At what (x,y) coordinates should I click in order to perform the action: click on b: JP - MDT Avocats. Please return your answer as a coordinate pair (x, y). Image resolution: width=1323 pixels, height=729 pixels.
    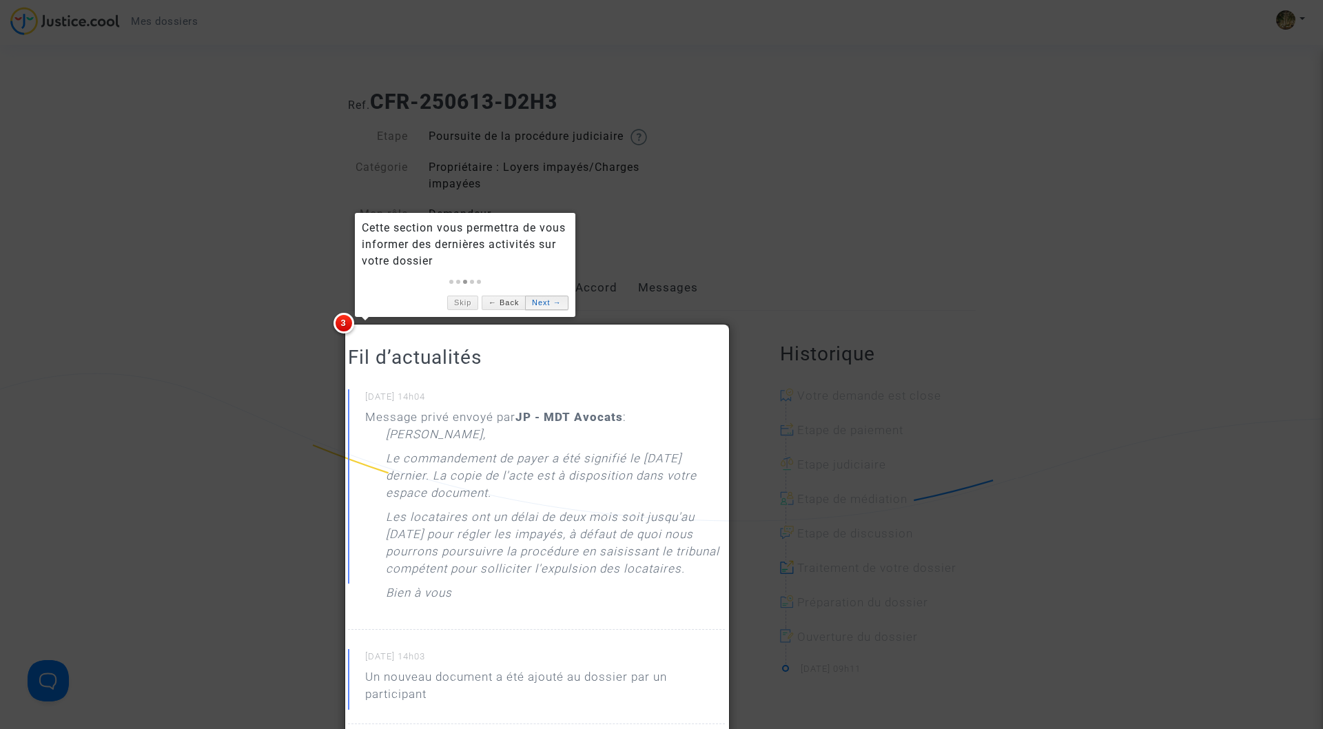
    Looking at the image, I should click on (569, 417).